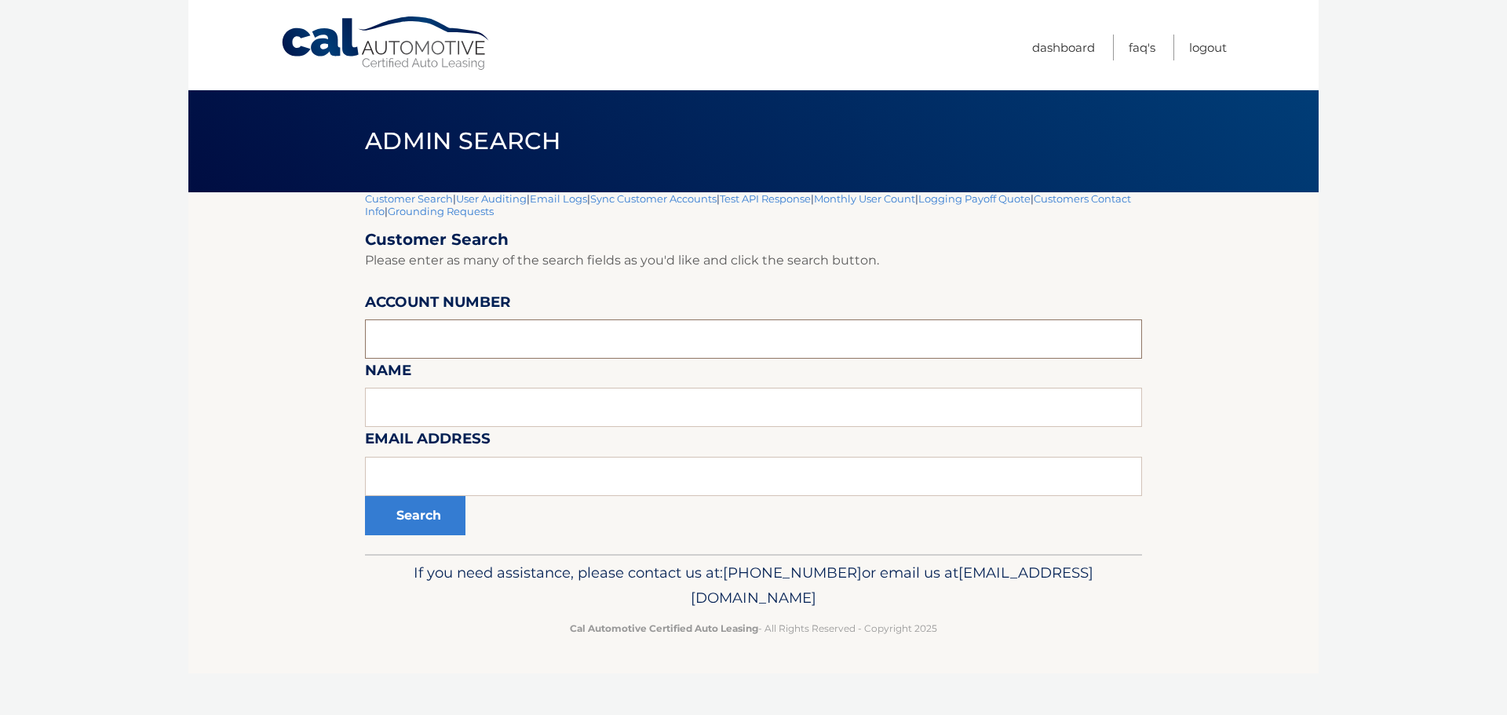 The width and height of the screenshot is (1507, 715). What do you see at coordinates (558, 199) in the screenshot?
I see `a: Email Logs` at bounding box center [558, 199].